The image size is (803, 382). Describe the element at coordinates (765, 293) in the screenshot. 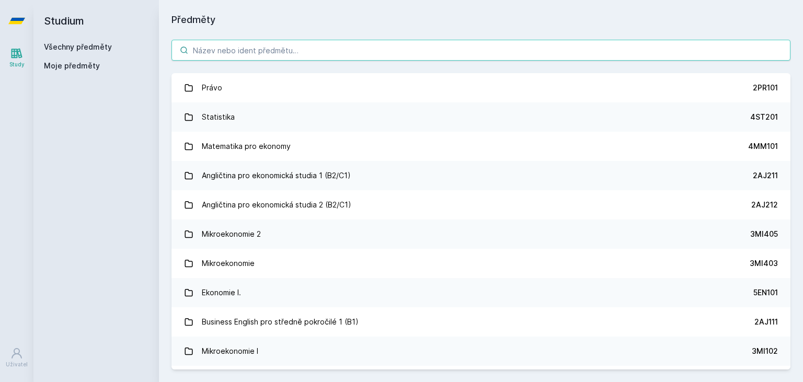

I see `div: 5EN101` at that location.